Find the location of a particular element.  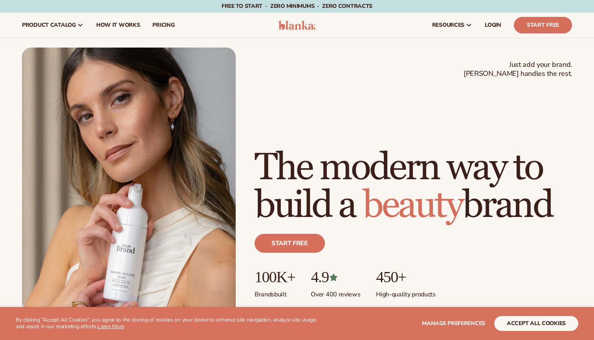

p: High-quality products is located at coordinates (405, 292).